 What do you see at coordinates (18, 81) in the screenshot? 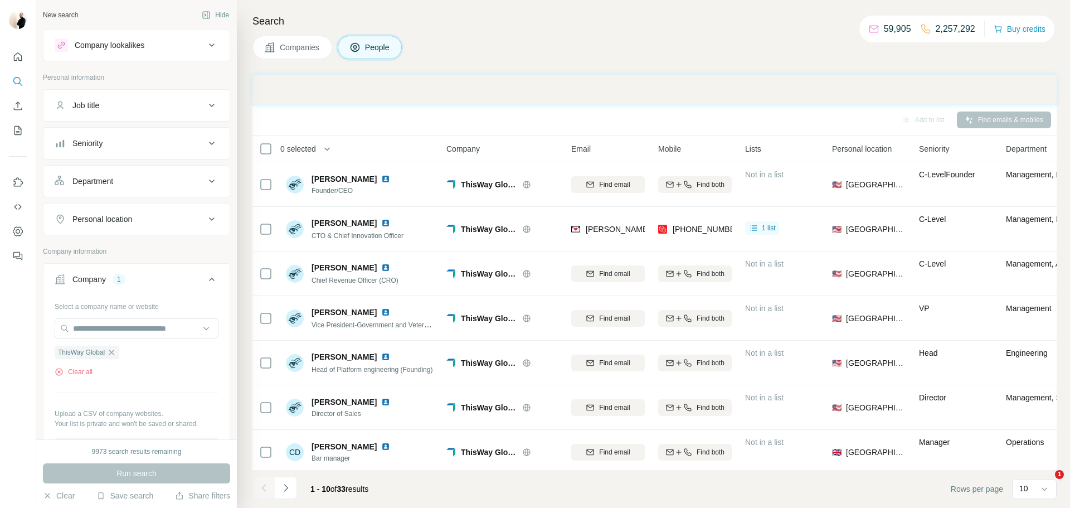
I see `button: Search` at bounding box center [18, 81].